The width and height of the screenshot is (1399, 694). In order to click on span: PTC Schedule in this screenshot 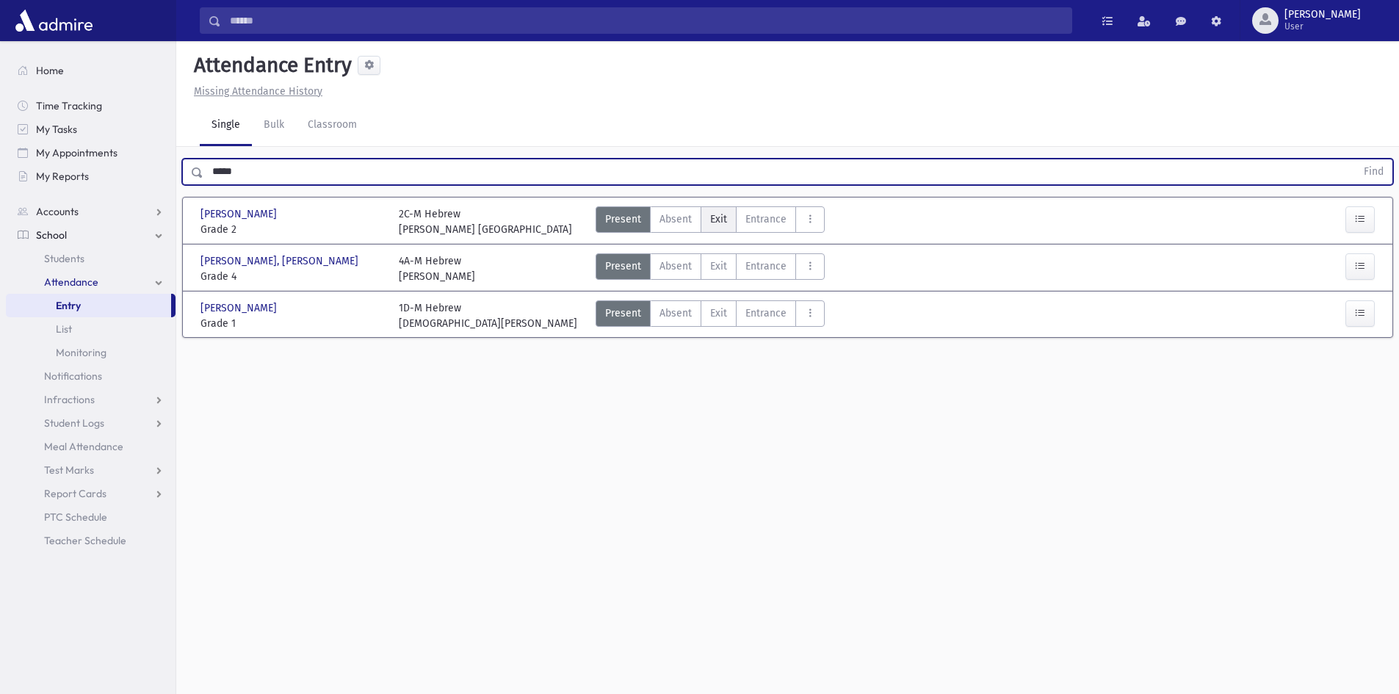, I will do `click(76, 517)`.